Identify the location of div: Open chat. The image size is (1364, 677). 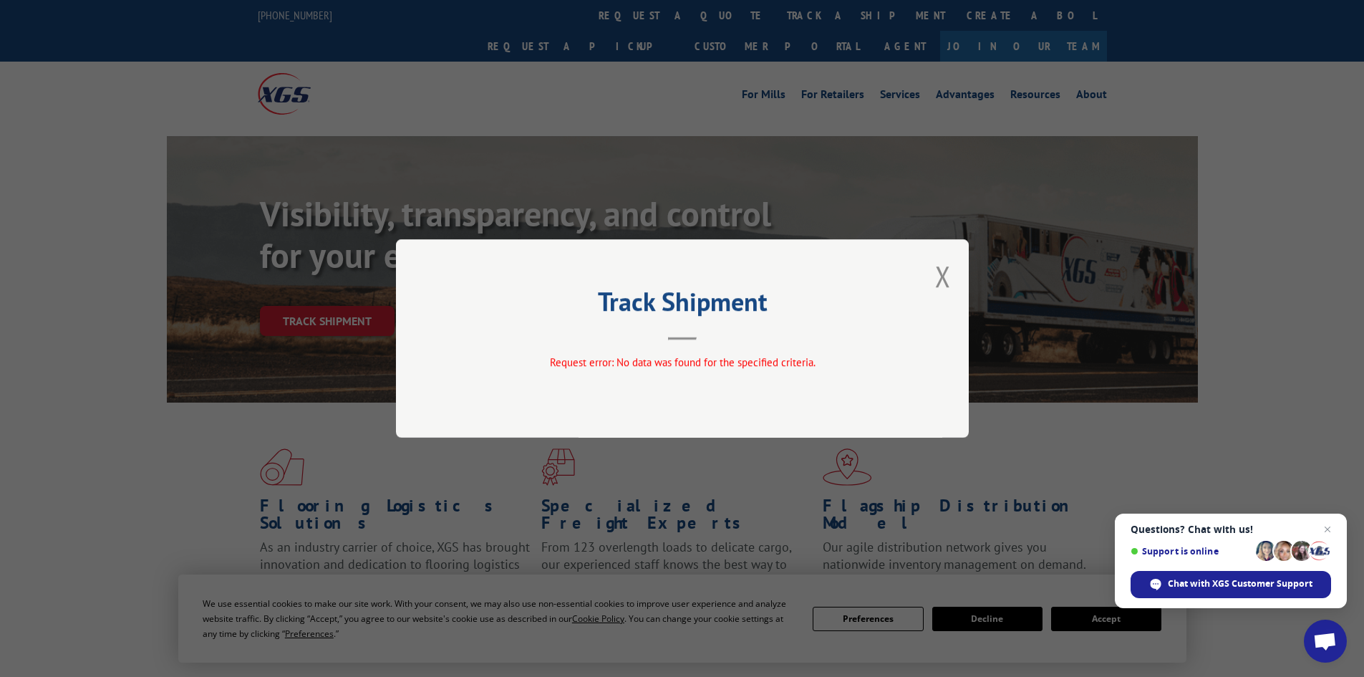
(1325, 641).